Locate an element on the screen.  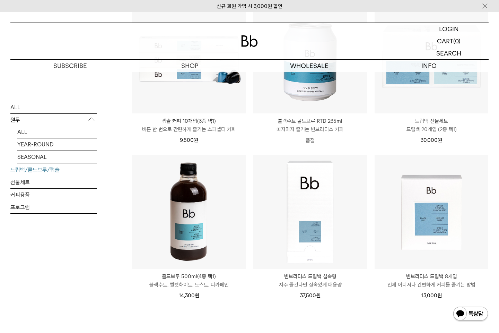
a: 캡슐 커피 10개입(3종 택1) 버튼 한 번으로 간편하게 즐기는 스페셜티 커피 is located at coordinates (189, 125).